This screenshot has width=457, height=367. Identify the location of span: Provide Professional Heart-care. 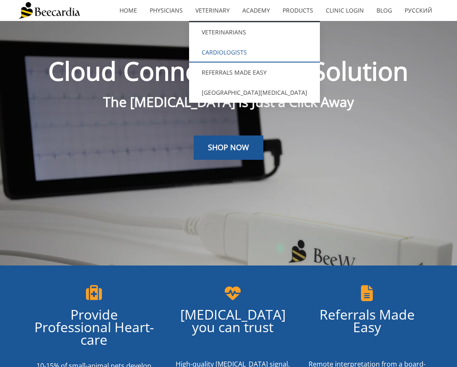
(94, 326).